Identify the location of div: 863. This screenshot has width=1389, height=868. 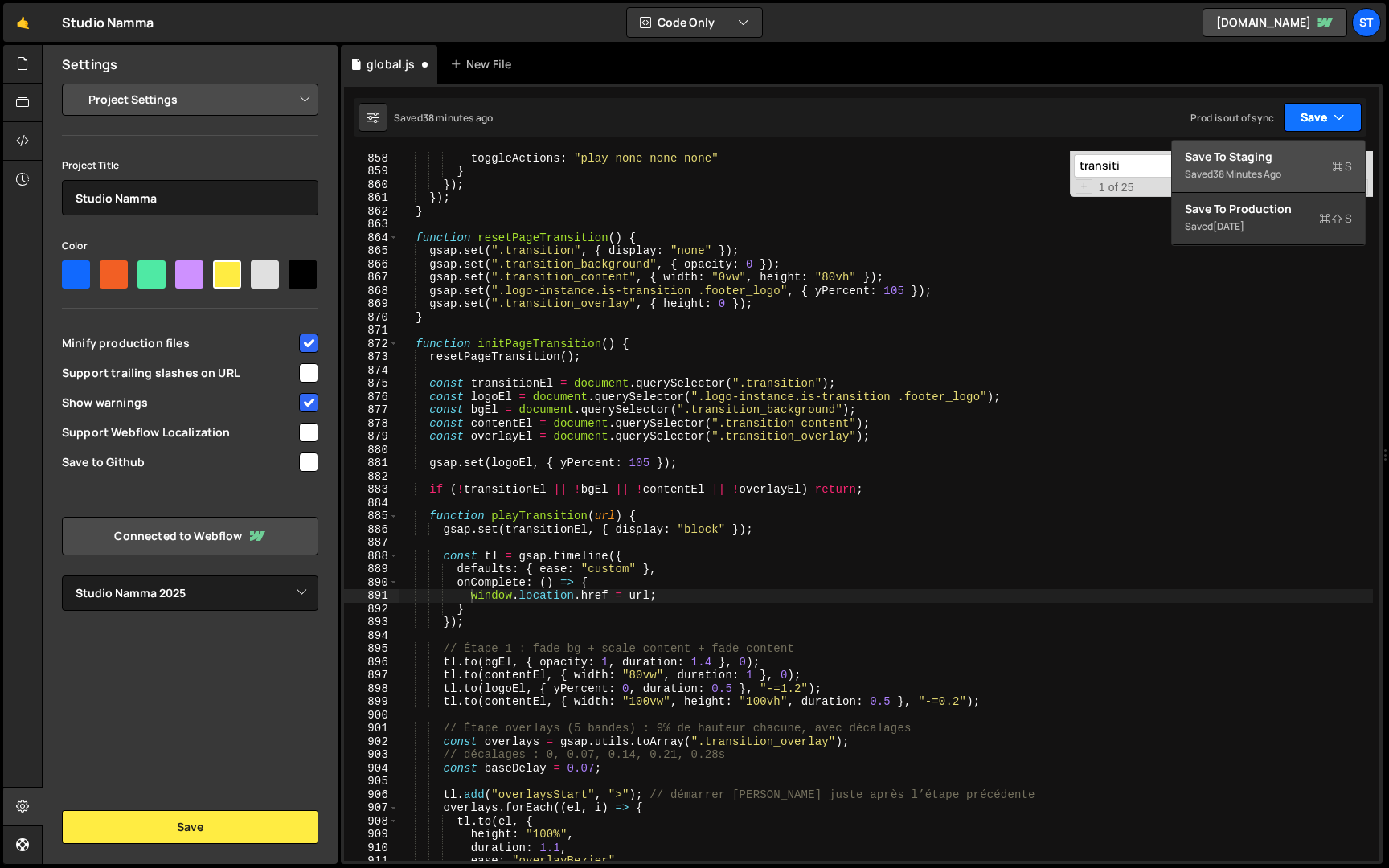
(372, 224).